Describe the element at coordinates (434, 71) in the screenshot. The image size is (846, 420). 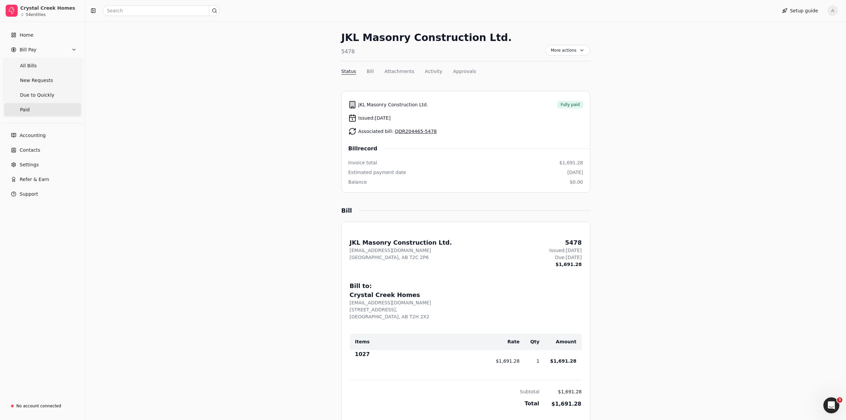
I see `button: Activity` at that location.